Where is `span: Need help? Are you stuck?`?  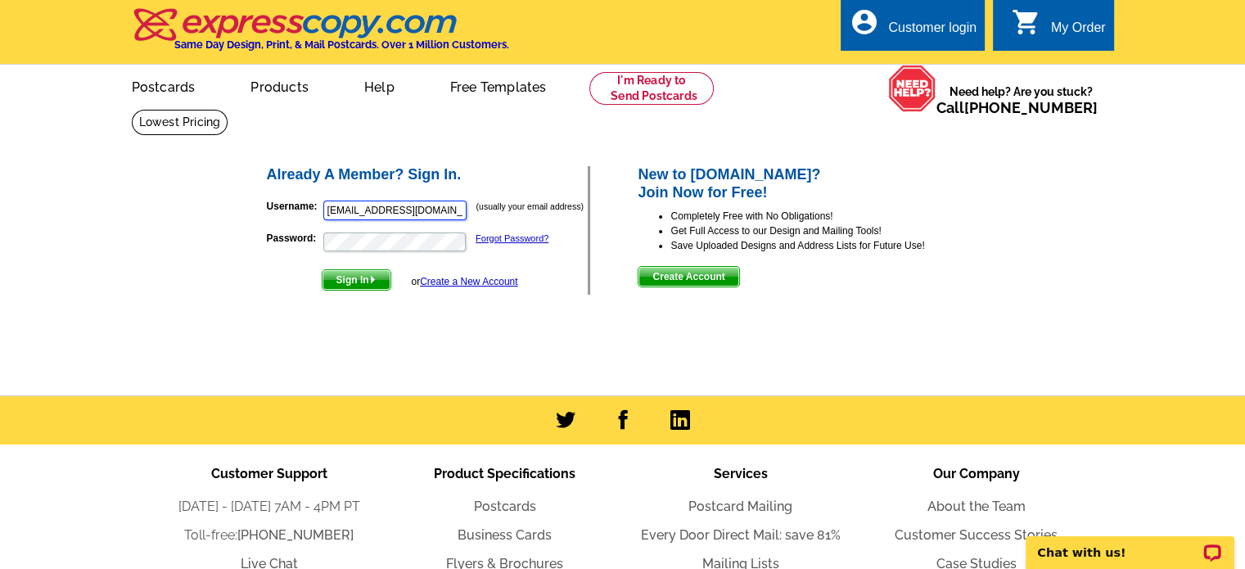
span: Need help? Are you stuck? is located at coordinates (1020, 100).